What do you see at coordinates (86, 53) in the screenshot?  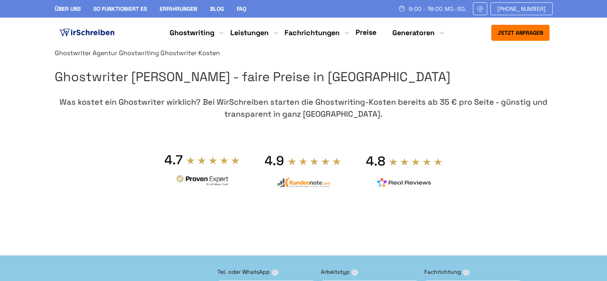 I see `a: Ghostwriter Agentur` at bounding box center [86, 53].